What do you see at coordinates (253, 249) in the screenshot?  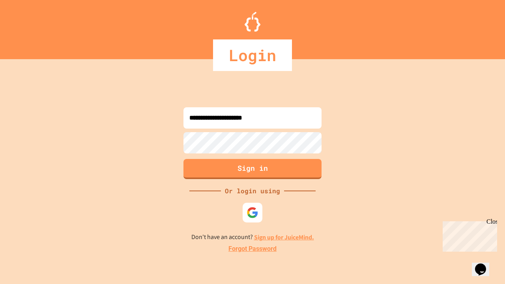 I see `a: Forgot Password` at bounding box center [253, 249].